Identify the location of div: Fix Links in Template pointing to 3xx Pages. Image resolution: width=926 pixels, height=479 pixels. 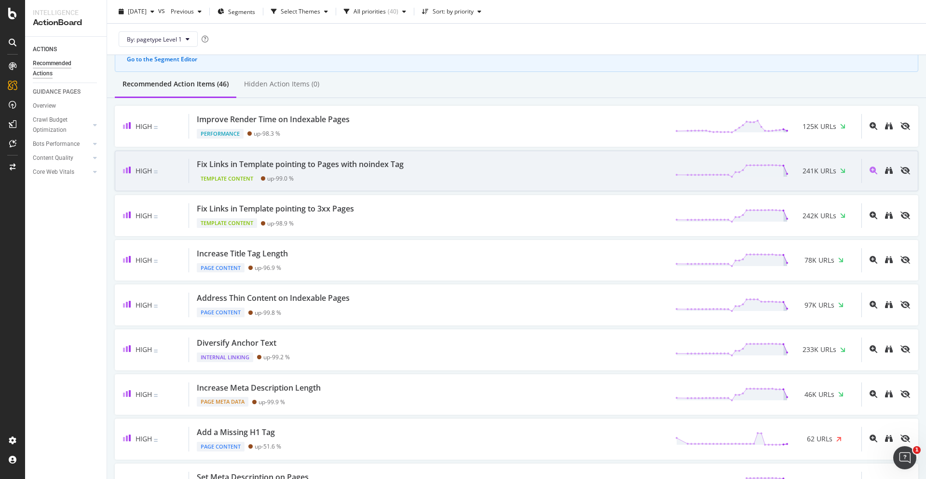
(275, 208).